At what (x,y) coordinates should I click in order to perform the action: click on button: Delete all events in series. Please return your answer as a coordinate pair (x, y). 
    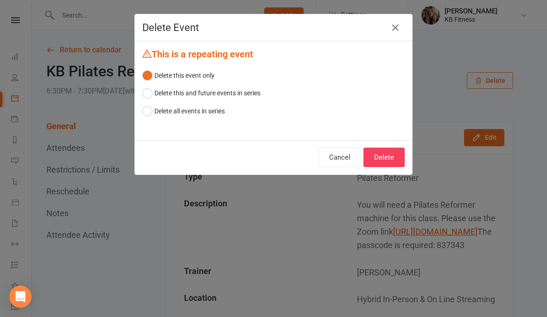
    Looking at the image, I should click on (184, 111).